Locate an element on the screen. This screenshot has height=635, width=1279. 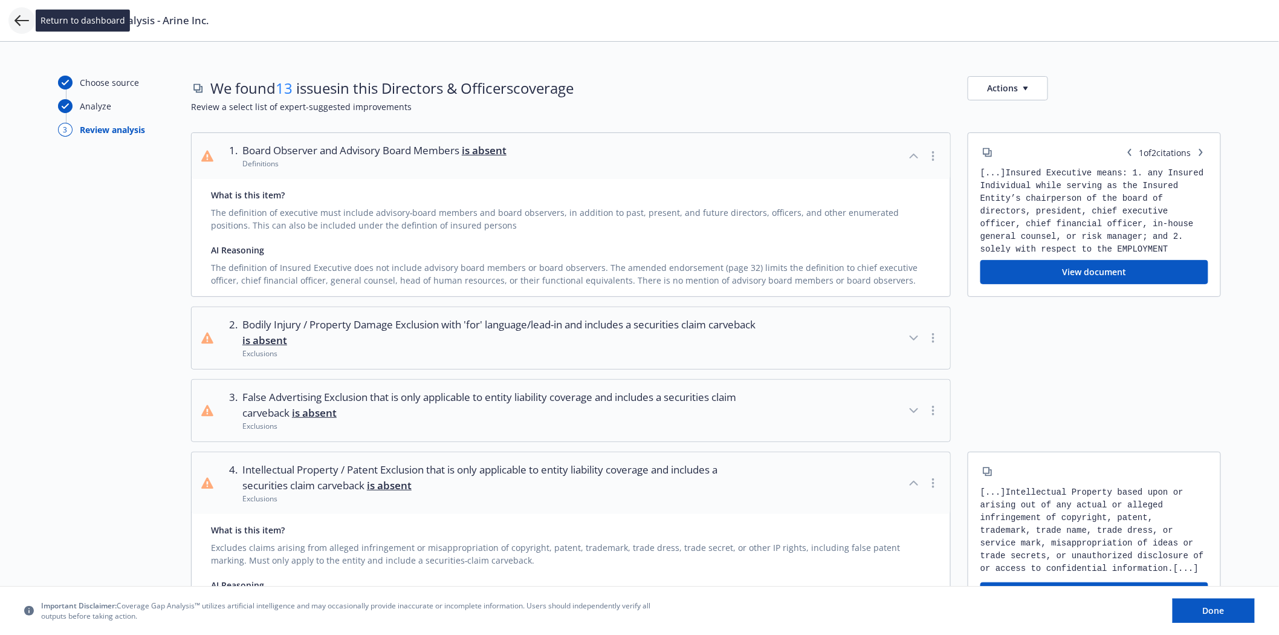
div: 1 . is located at coordinates (230, 156).